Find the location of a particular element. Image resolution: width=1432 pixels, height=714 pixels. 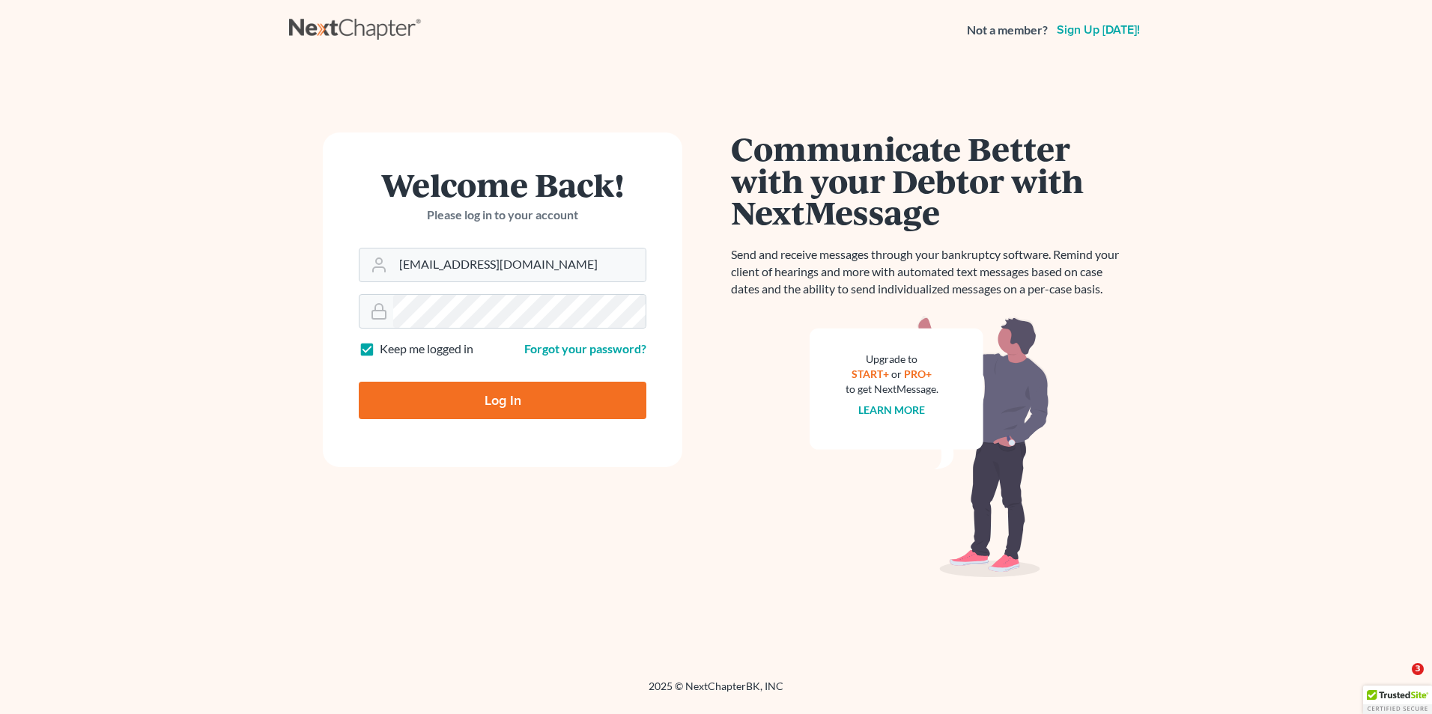

div: TrustedSite Certified is located at coordinates (1397, 700).